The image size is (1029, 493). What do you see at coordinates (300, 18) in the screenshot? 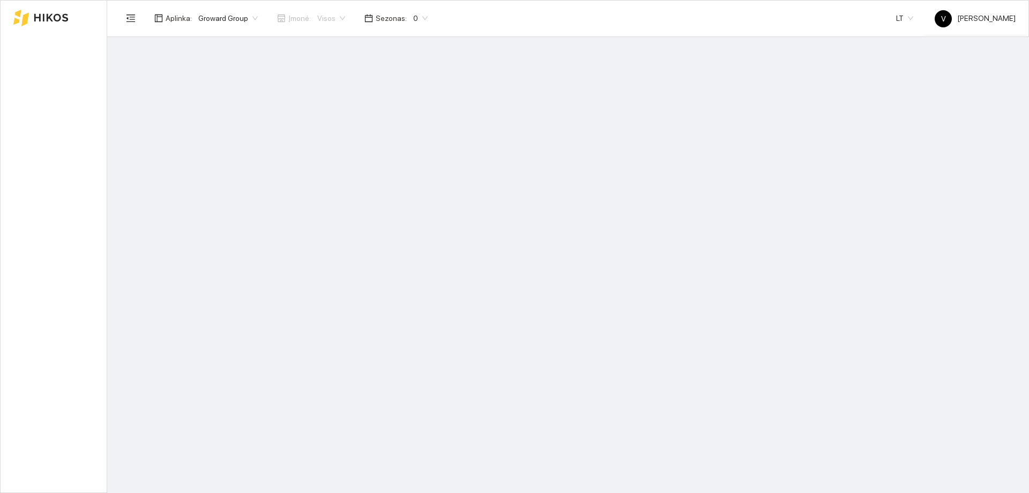
I see `span: Įmonė :` at bounding box center [300, 18].